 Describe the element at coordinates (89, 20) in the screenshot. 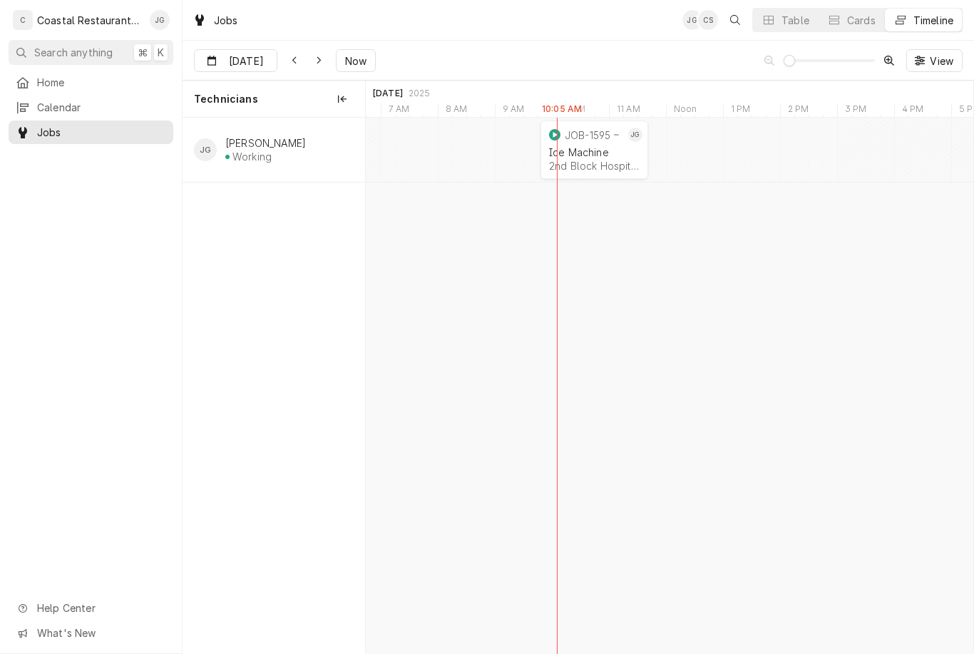

I see `div: Coastal Restaurant Repair` at that location.